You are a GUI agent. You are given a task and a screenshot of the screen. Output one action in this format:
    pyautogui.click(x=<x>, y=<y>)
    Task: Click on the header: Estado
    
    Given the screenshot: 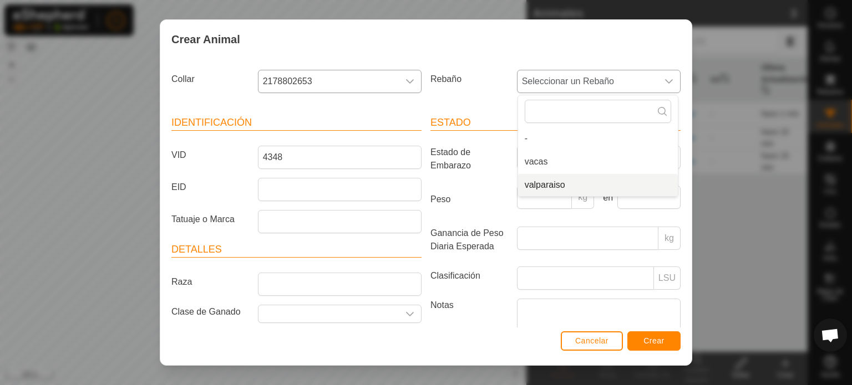 What is the action you would take?
    pyautogui.click(x=555, y=123)
    